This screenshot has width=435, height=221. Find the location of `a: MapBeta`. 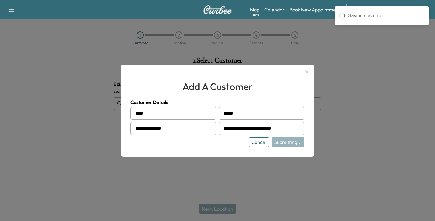

a: MapBeta is located at coordinates (255, 10).